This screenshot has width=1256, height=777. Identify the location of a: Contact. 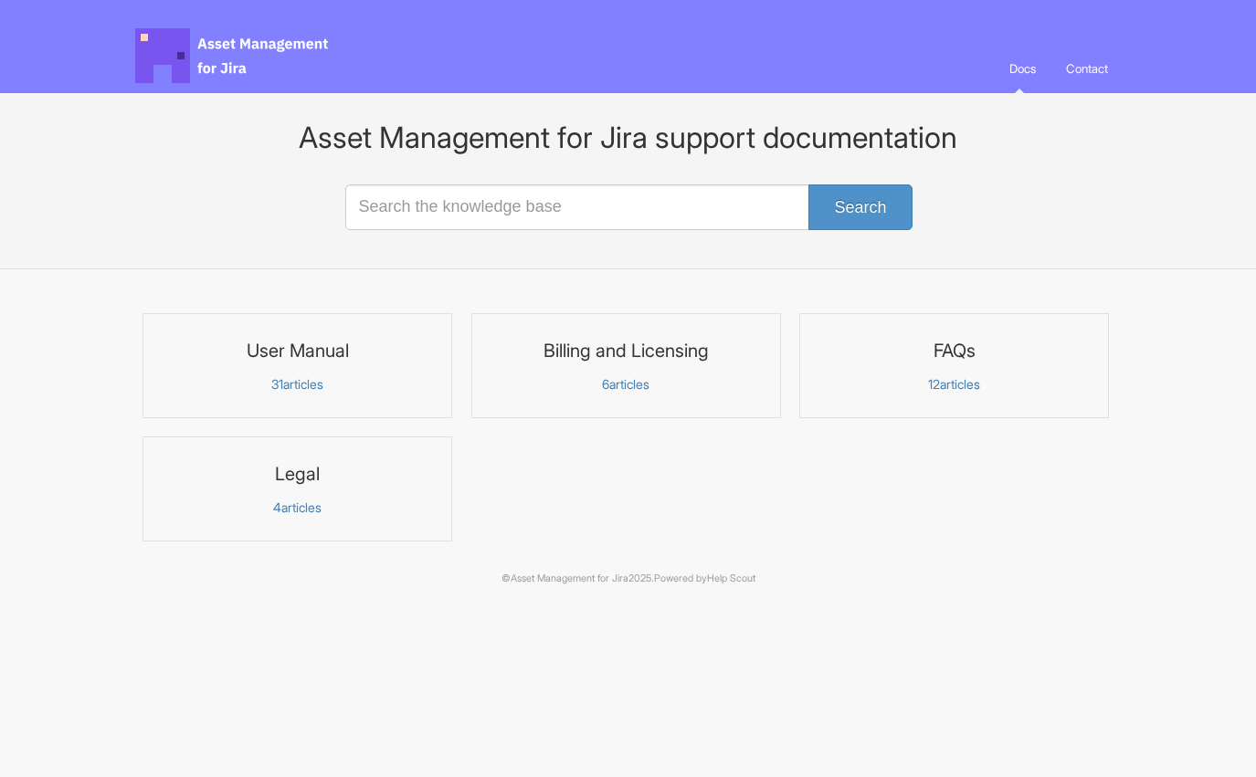
(1087, 69).